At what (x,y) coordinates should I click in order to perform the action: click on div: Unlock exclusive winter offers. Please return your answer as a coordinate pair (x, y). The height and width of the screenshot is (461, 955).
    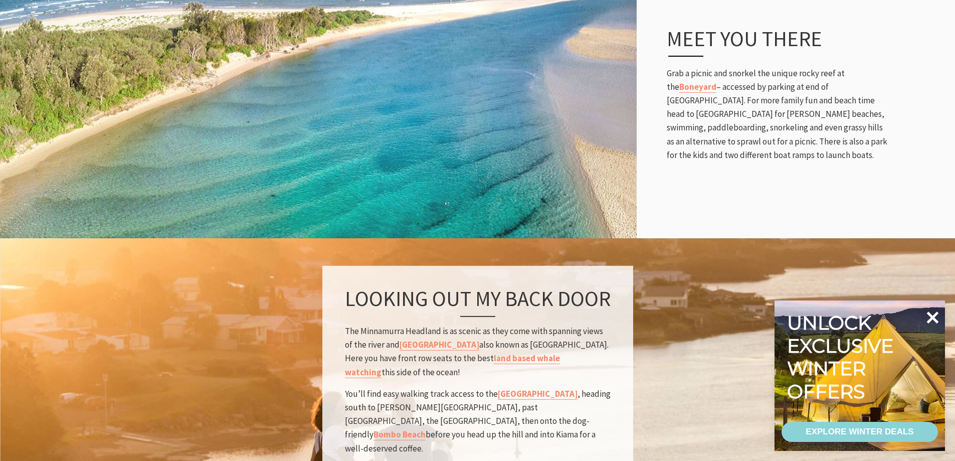
    Looking at the image, I should click on (842, 357).